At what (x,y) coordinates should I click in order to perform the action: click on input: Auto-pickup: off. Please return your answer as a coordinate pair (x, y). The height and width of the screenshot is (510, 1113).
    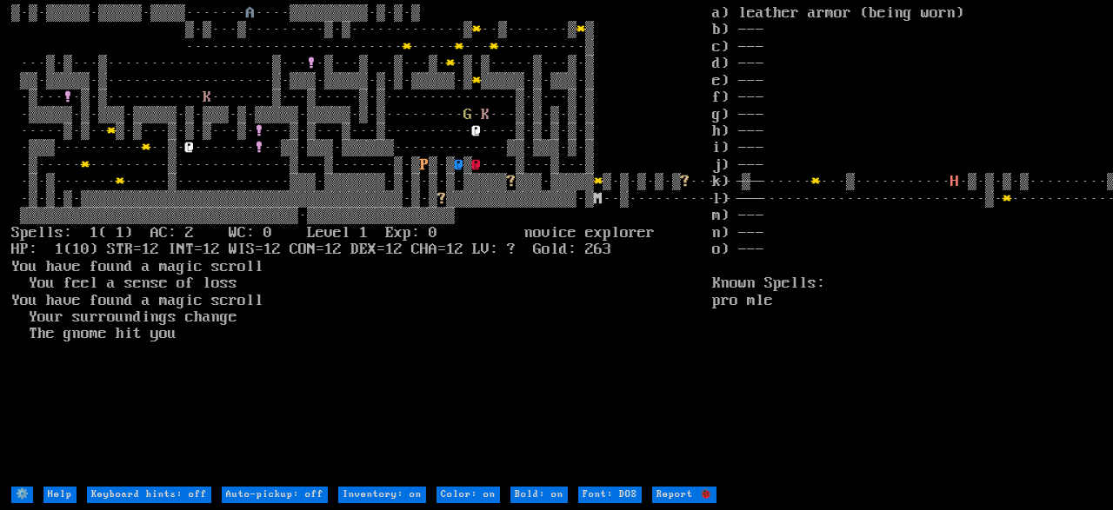
    Looking at the image, I should click on (275, 495).